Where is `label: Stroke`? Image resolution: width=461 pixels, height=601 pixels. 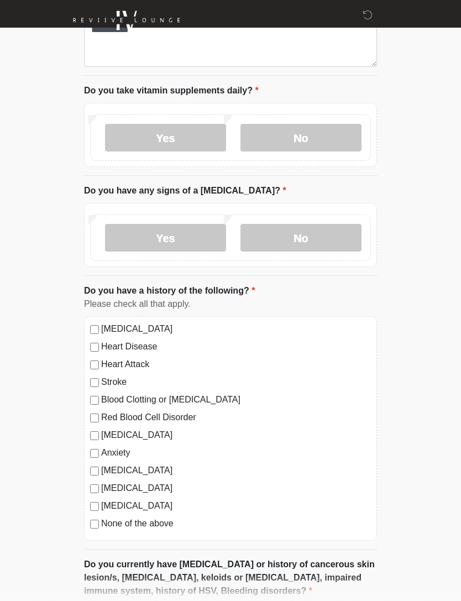
label: Stroke is located at coordinates (236, 383).